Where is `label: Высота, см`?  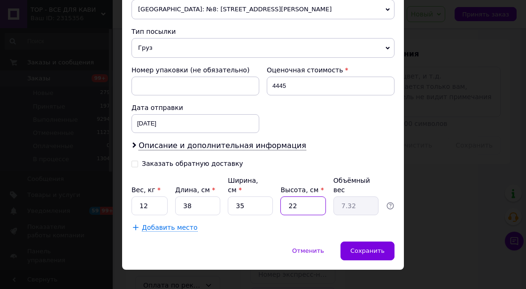
label: Высота, см is located at coordinates (302, 190).